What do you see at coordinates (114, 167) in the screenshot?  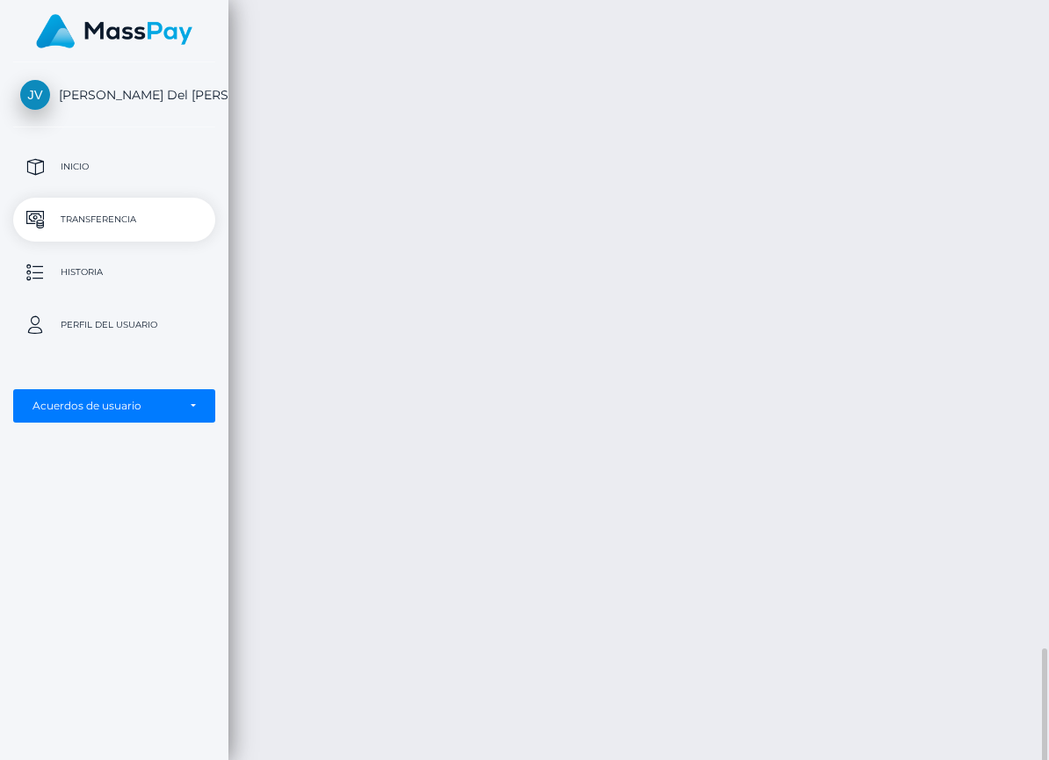 I see `a: Inicio` at bounding box center [114, 167].